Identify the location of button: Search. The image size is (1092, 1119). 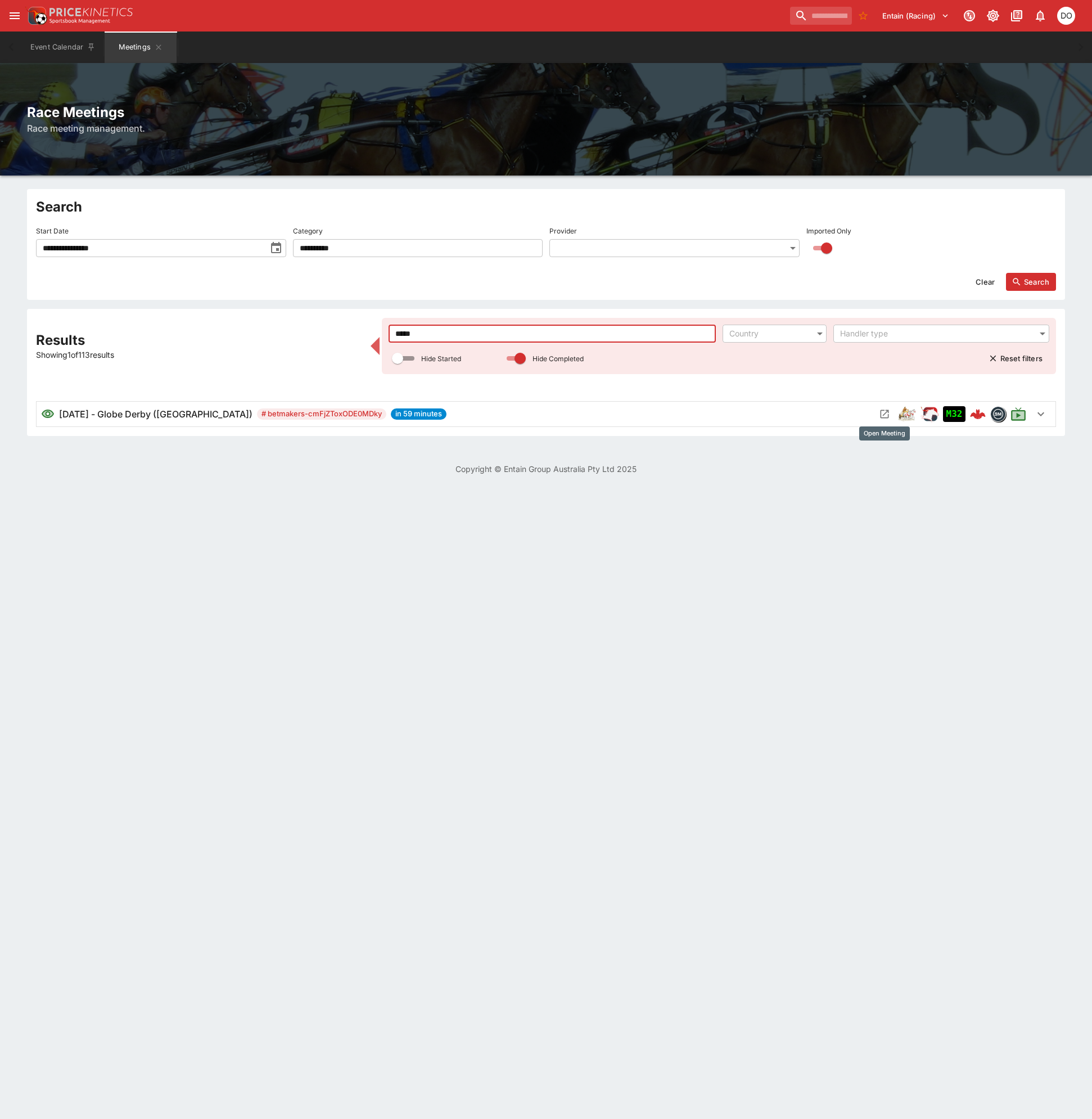
(1031, 282).